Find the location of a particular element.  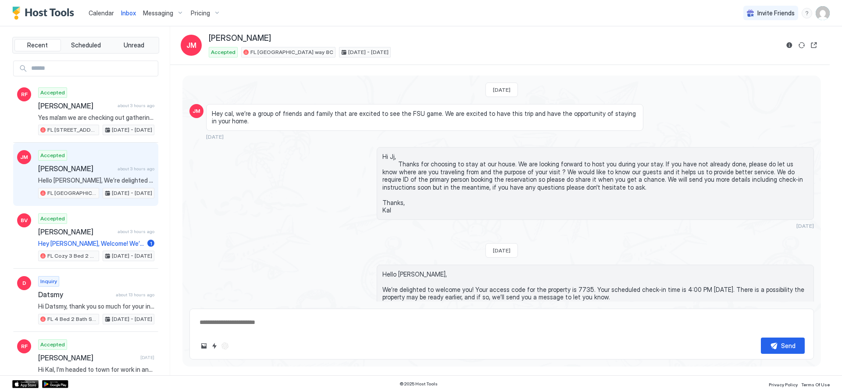

span: Privacy Policy is located at coordinates (783, 384).